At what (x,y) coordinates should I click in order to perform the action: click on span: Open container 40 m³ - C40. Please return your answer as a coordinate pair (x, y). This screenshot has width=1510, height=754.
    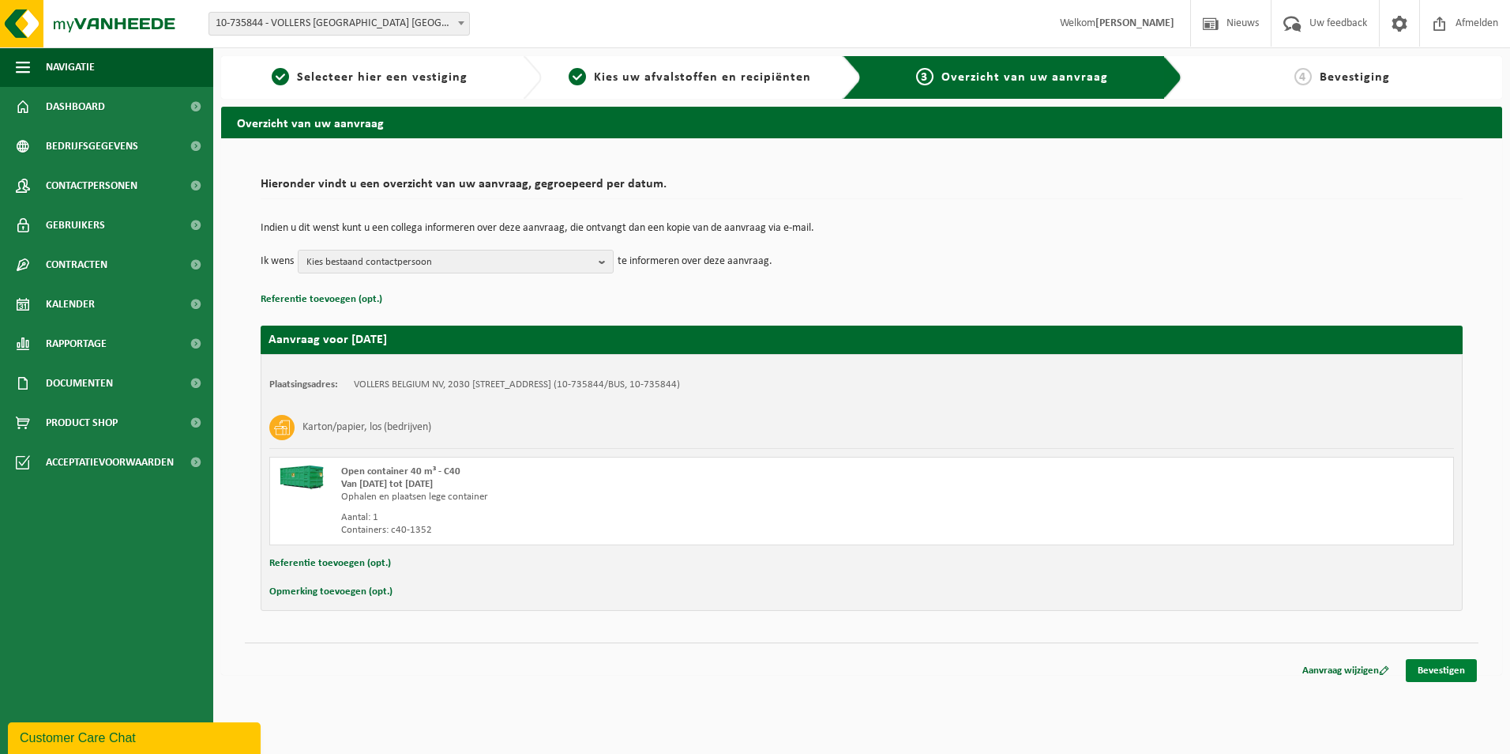
    Looking at the image, I should click on (400, 471).